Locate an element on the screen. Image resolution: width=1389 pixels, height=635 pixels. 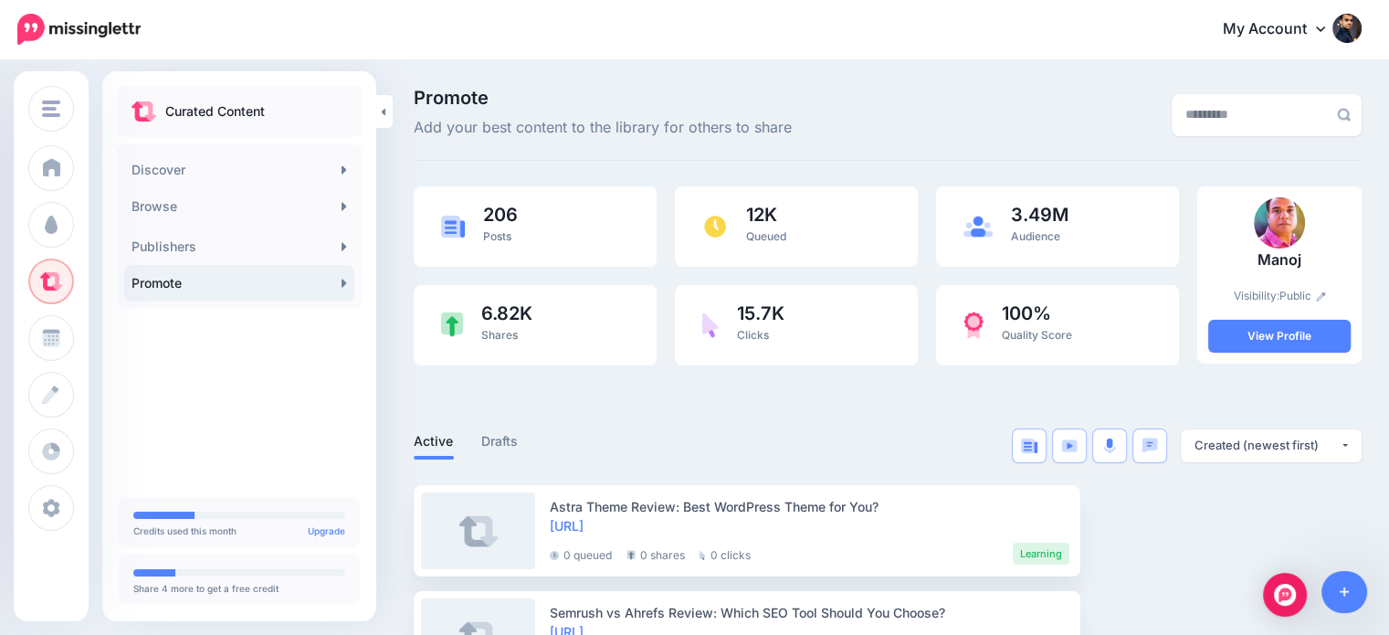
li: 0 shares is located at coordinates (656, 553).